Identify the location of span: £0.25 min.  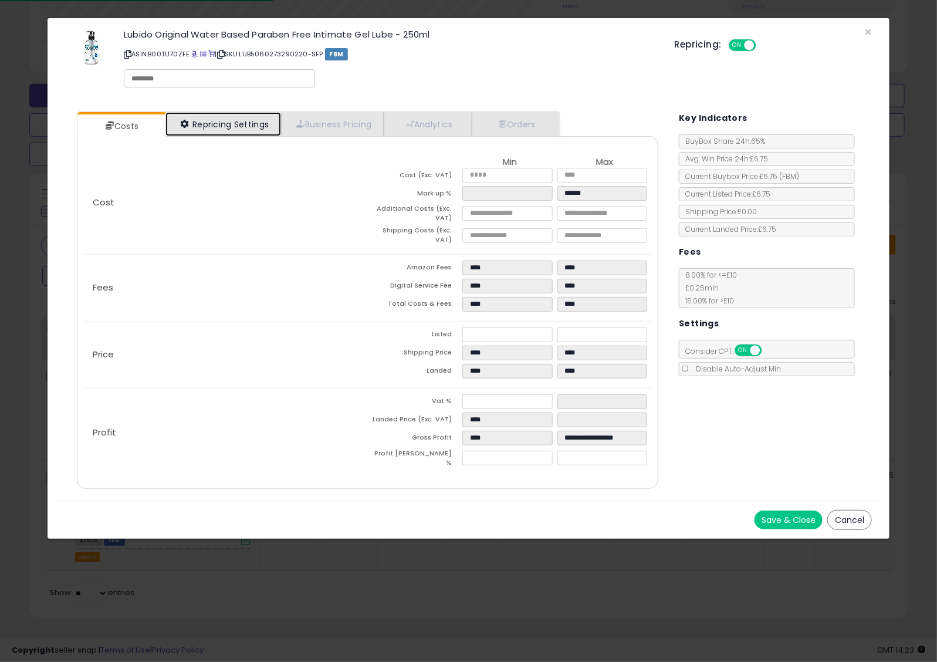
(698, 287).